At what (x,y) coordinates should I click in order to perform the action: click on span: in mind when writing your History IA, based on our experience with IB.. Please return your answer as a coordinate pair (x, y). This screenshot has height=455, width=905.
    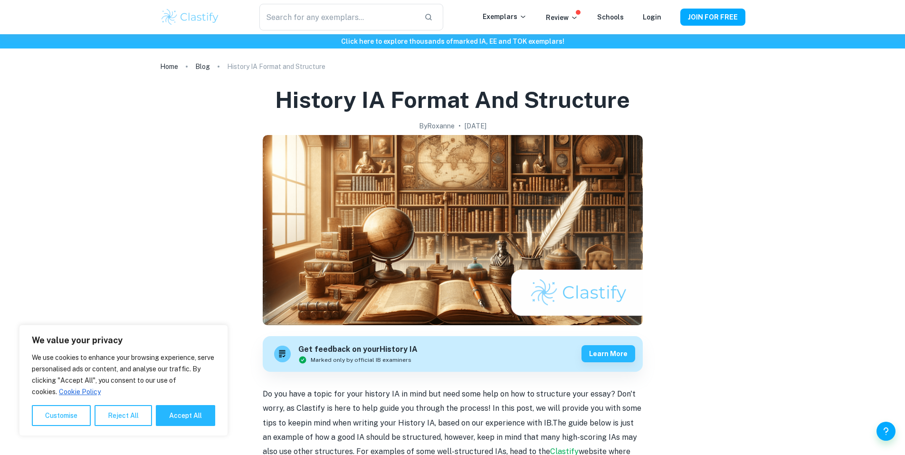
    Looking at the image, I should click on (429, 422).